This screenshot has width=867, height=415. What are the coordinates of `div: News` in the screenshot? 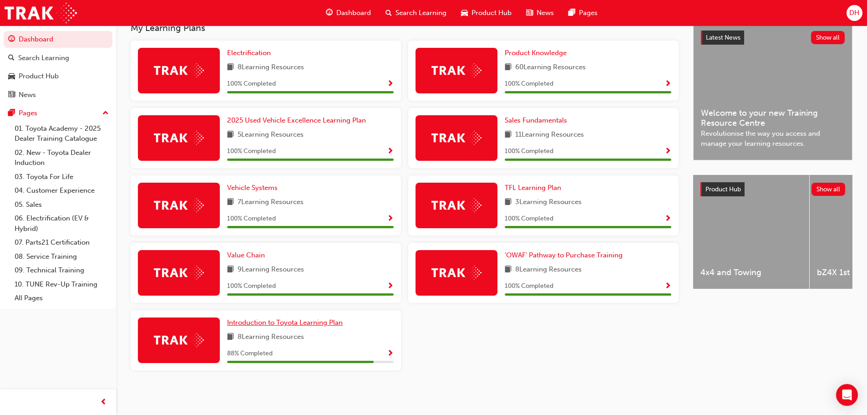 It's located at (27, 95).